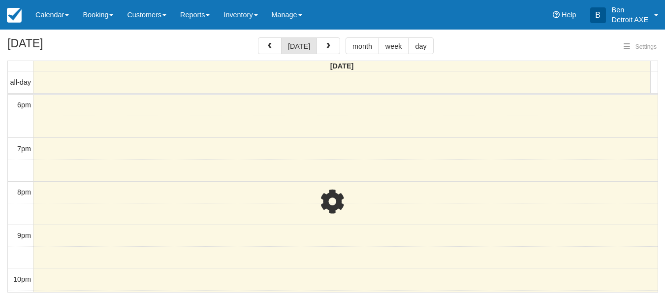 Image resolution: width=665 pixels, height=295 pixels. What do you see at coordinates (21, 82) in the screenshot?
I see `span: all-day` at bounding box center [21, 82].